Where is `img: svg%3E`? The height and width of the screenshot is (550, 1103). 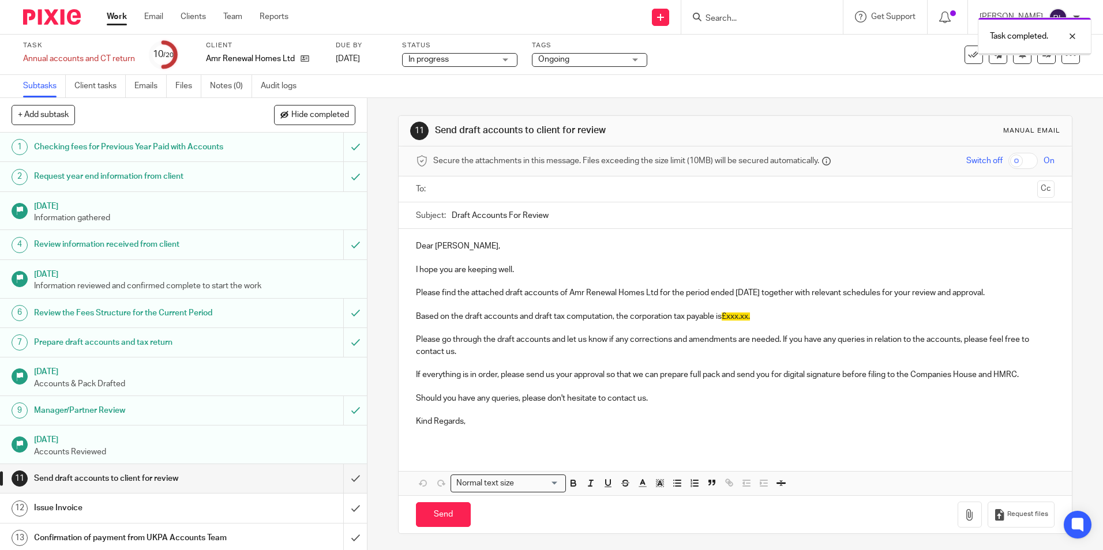
img: svg%3E is located at coordinates (1058, 17).